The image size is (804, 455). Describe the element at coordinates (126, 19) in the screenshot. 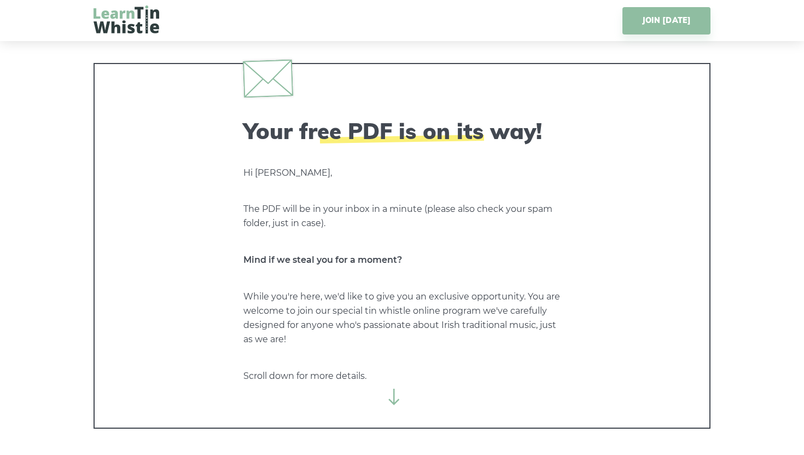

I see `img: LearnTinWhistle.com` at that location.